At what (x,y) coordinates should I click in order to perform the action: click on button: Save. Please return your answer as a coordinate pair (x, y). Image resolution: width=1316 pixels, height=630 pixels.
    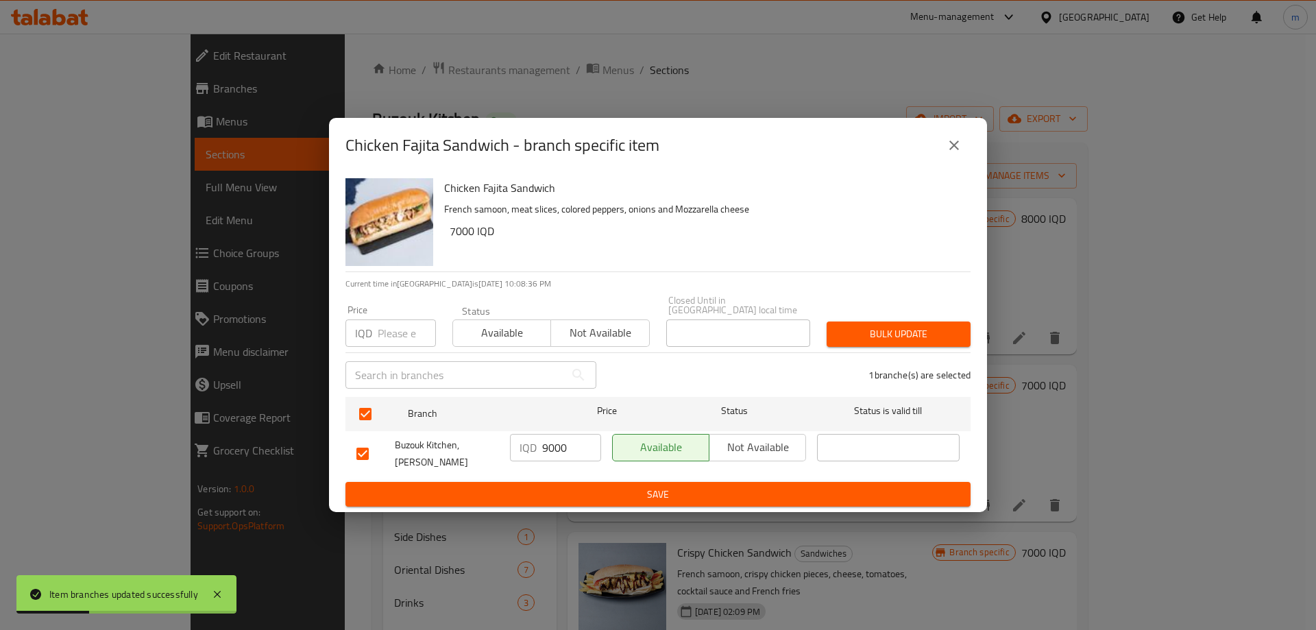
    Looking at the image, I should click on (658, 494).